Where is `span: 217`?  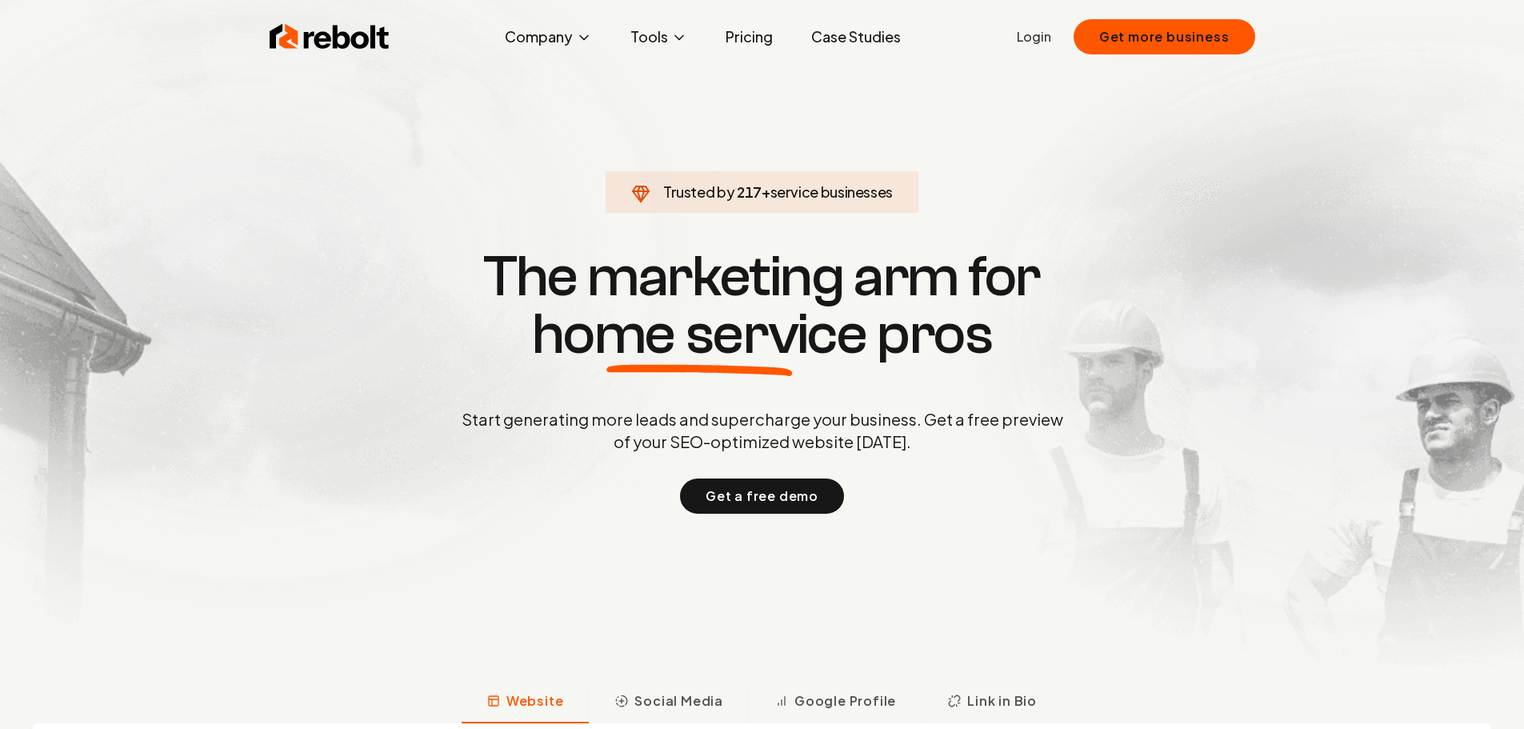
span: 217 is located at coordinates (749, 192).